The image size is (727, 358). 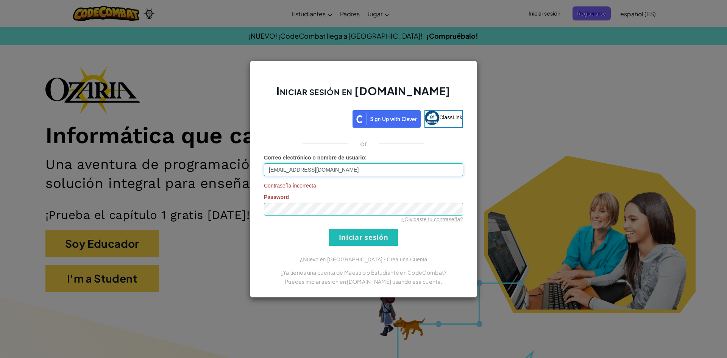 I want to click on a: ¿Olvidaste tu contraseña?, so click(x=432, y=219).